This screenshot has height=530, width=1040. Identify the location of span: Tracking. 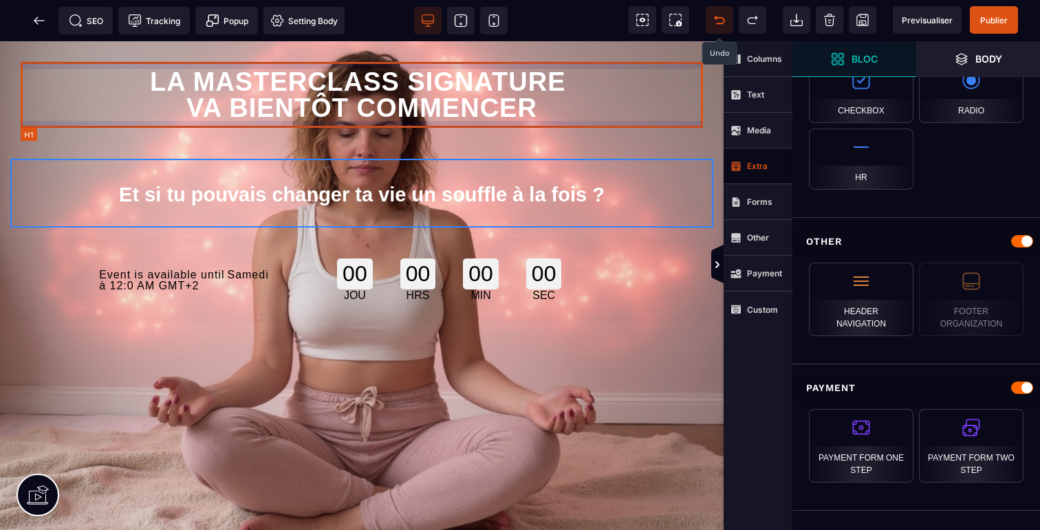
(154, 21).